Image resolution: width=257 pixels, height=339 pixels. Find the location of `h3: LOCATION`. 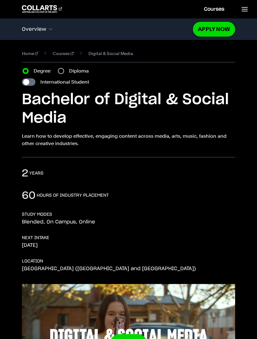

h3: LOCATION is located at coordinates (32, 261).